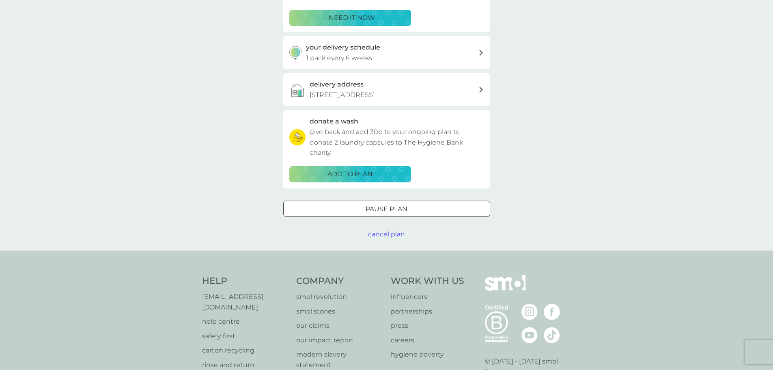 The height and width of the screenshot is (370, 773). What do you see at coordinates (350, 18) in the screenshot?
I see `button: i need it now` at bounding box center [350, 18].